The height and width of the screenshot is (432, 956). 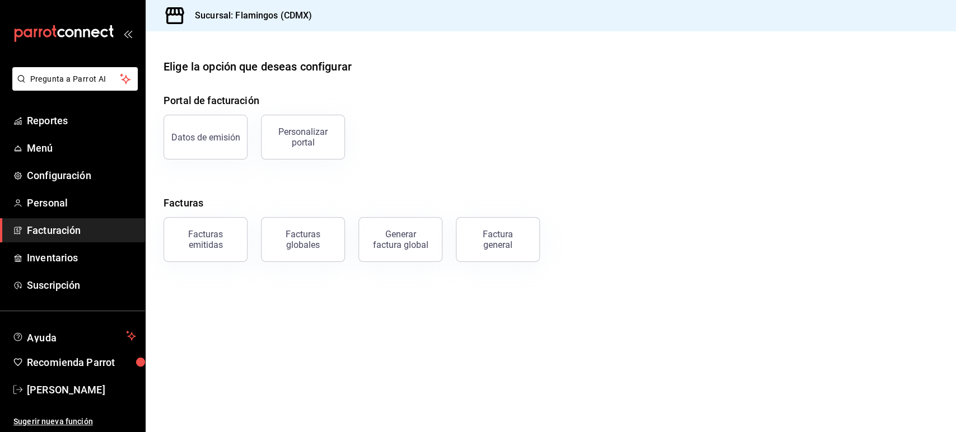 I want to click on div: Factura general, so click(x=498, y=240).